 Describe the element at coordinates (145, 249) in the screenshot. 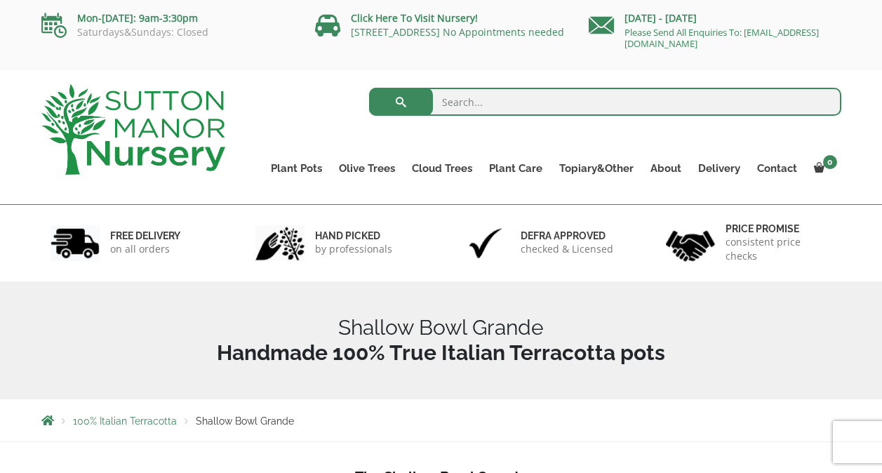

I see `p: on all orders` at that location.